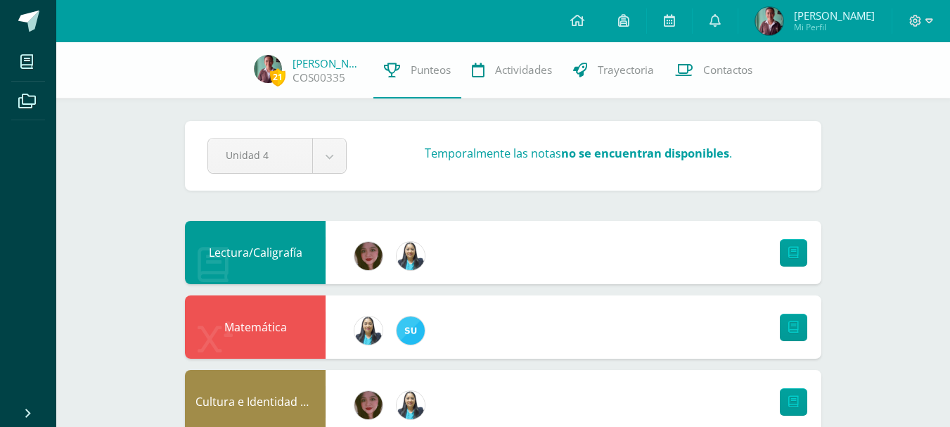 The height and width of the screenshot is (427, 950). Describe the element at coordinates (417, 70) in the screenshot. I see `a: Punteos` at that location.